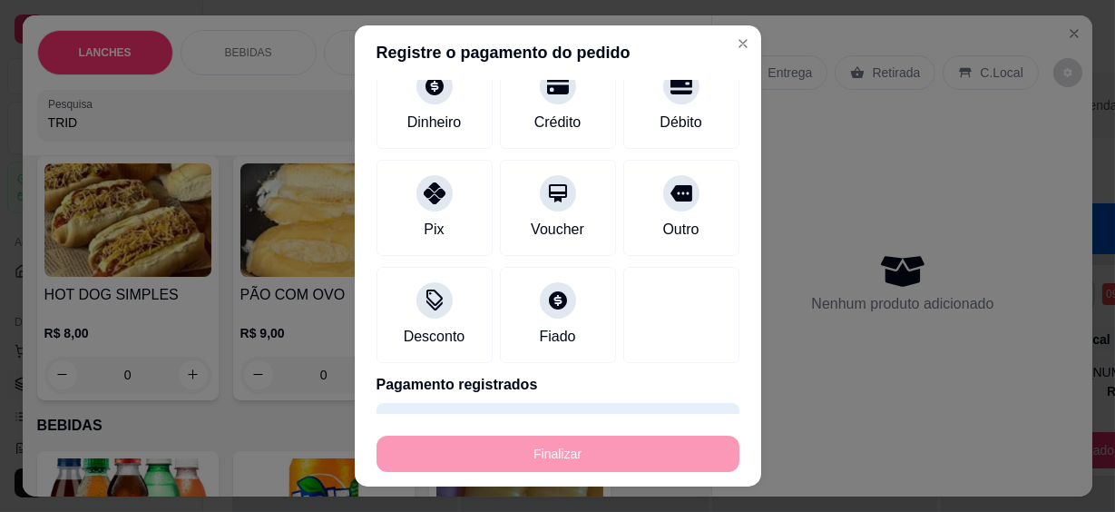  Describe the element at coordinates (434, 229) in the screenshot. I see `div: Pix` at that location.